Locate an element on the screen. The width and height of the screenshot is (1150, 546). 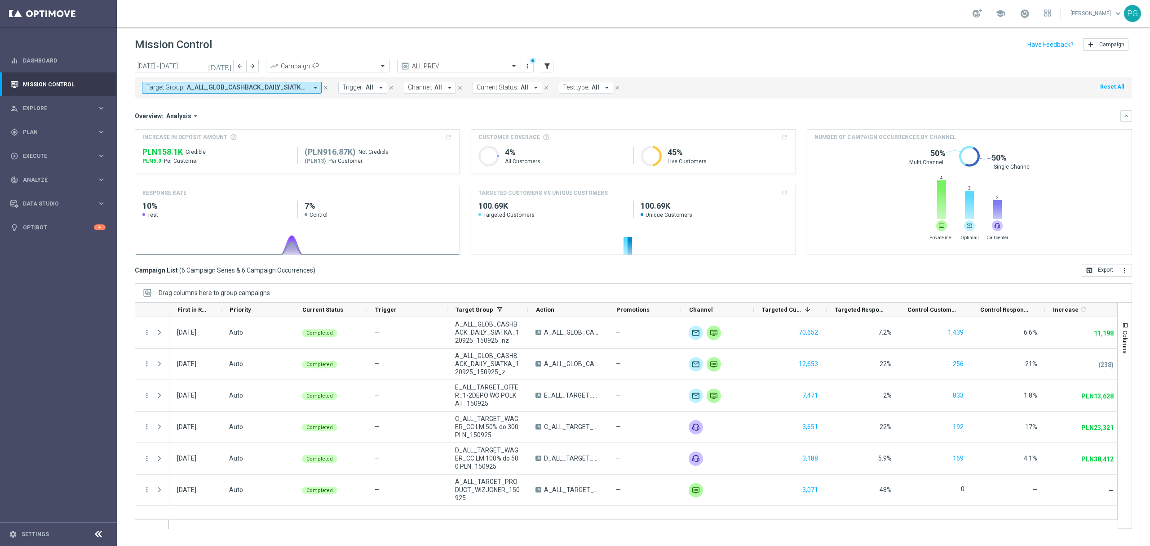
i: filter_alt is located at coordinates (547, 66).